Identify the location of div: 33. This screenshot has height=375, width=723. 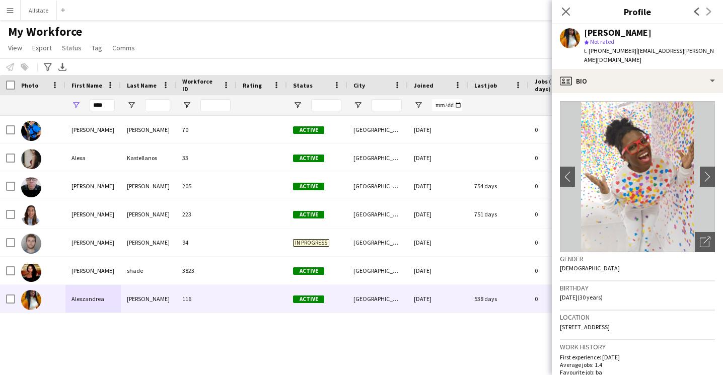
(206, 158).